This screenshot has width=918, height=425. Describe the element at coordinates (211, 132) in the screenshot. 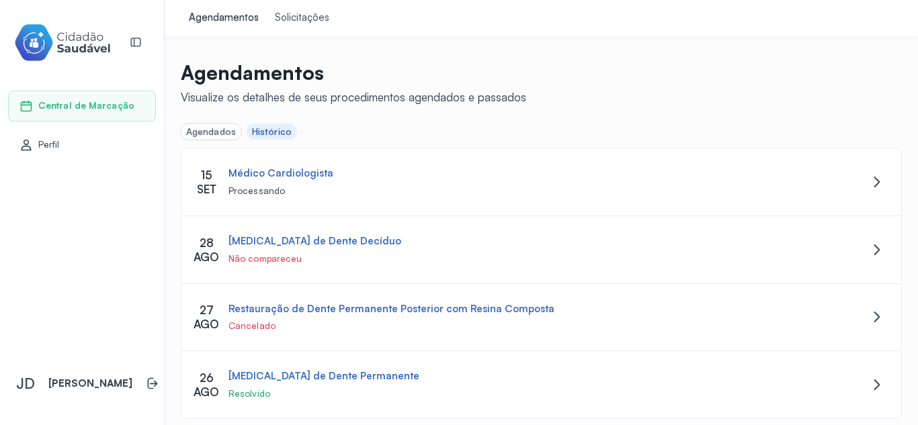

I see `div: Agendados` at that location.